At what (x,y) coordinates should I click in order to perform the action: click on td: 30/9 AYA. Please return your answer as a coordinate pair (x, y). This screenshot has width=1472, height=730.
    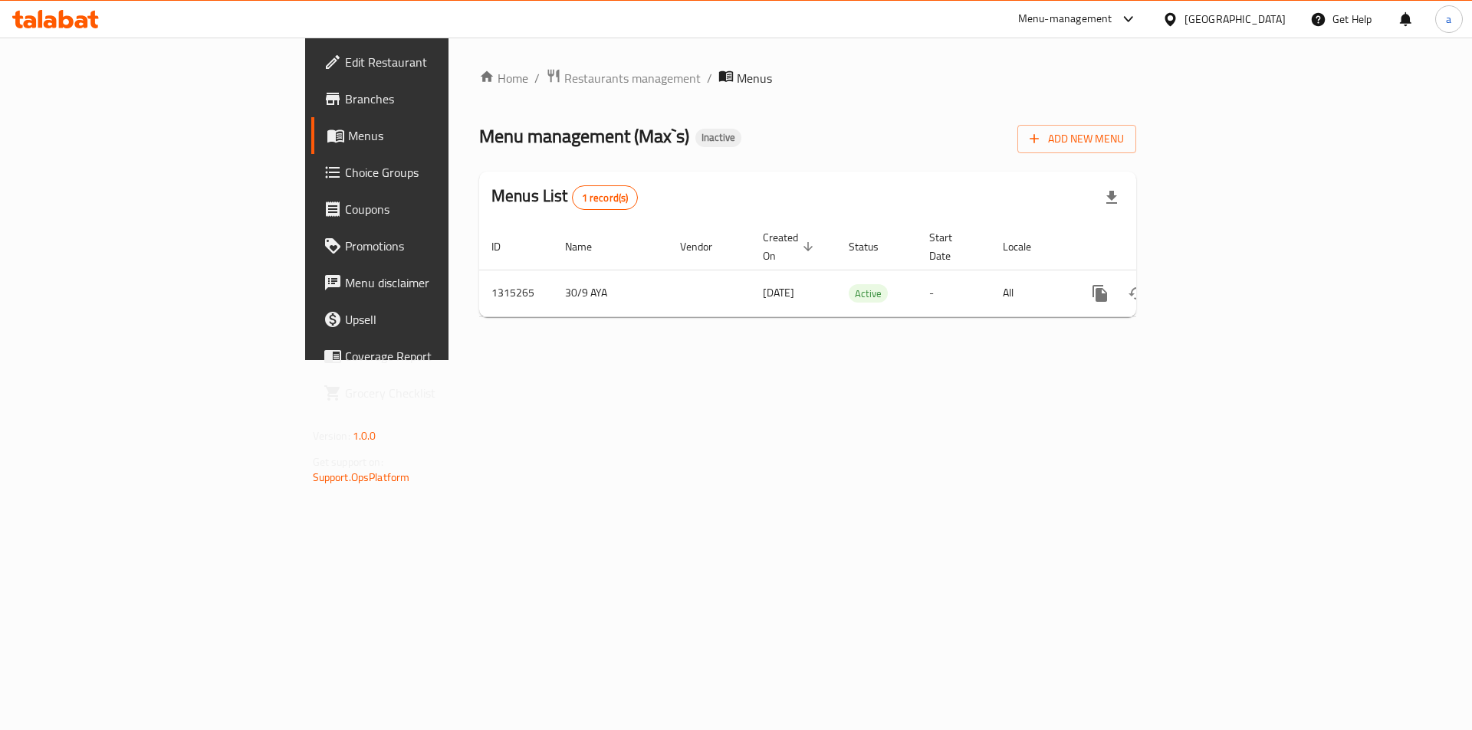
    Looking at the image, I should click on (610, 293).